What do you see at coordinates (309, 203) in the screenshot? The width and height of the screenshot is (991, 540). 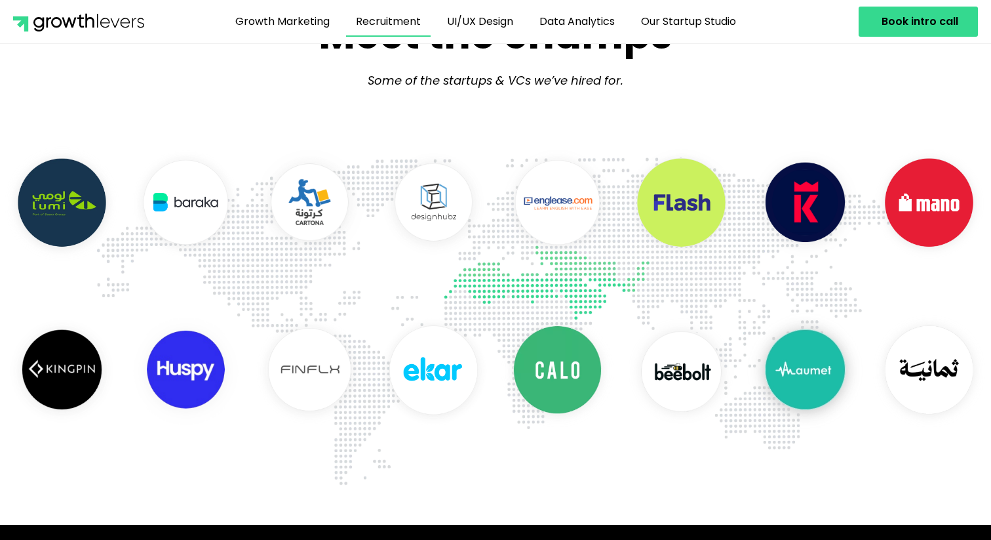 I see `img: cartona@2x` at bounding box center [309, 203].